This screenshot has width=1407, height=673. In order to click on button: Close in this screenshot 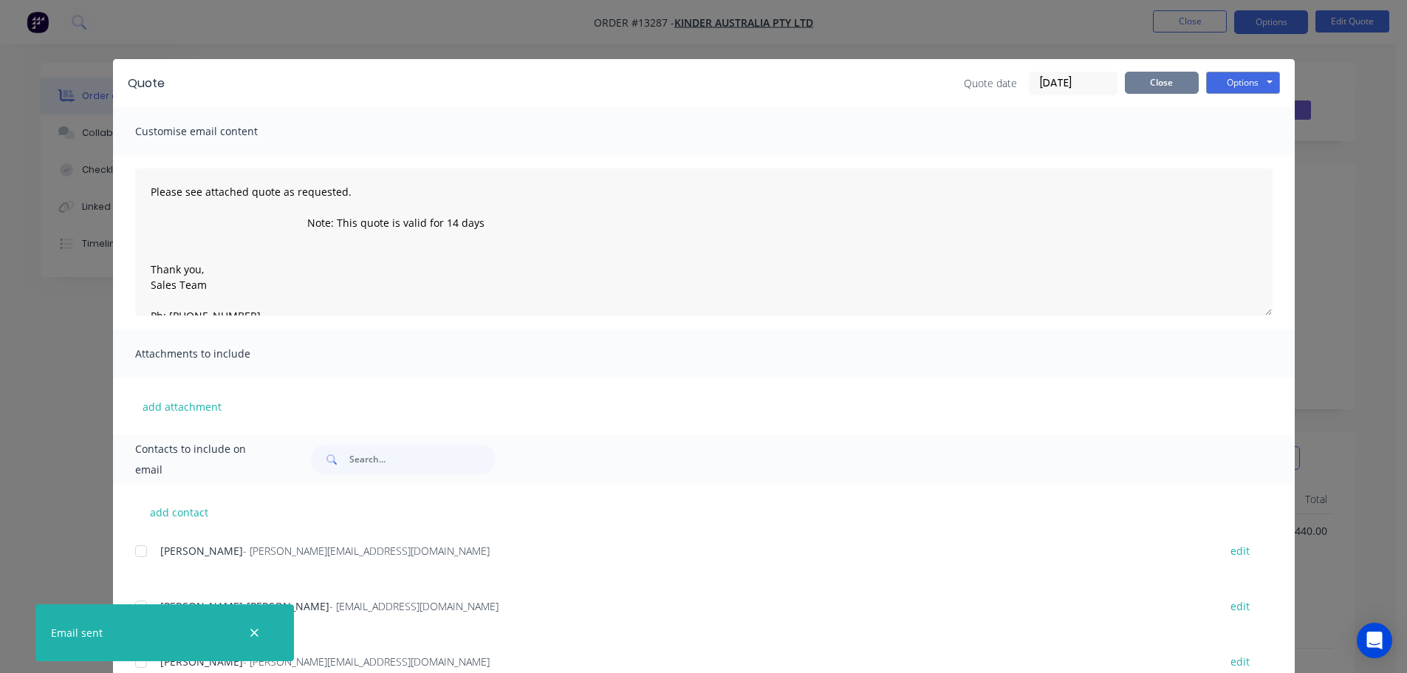, I will do `click(1162, 83)`.